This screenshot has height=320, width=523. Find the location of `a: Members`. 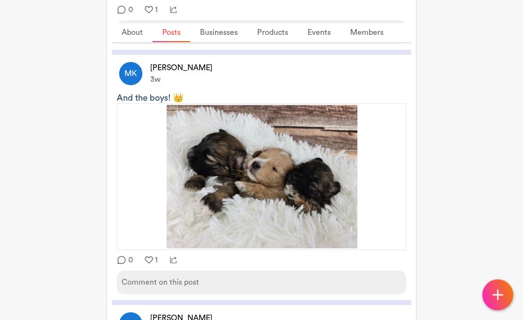

a: Members is located at coordinates (367, 32).